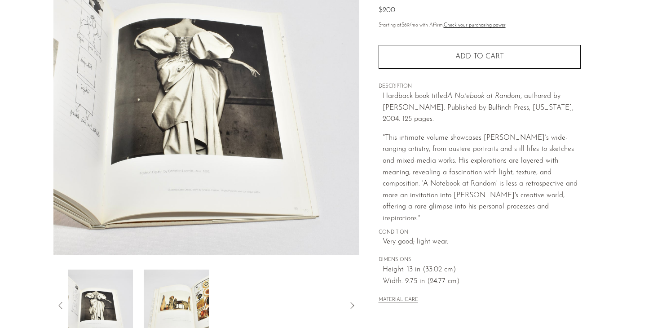 Image resolution: width=653 pixels, height=328 pixels. Describe the element at coordinates (481, 270) in the screenshot. I see `span: Height: 13 in (33.02 cm)` at that location.